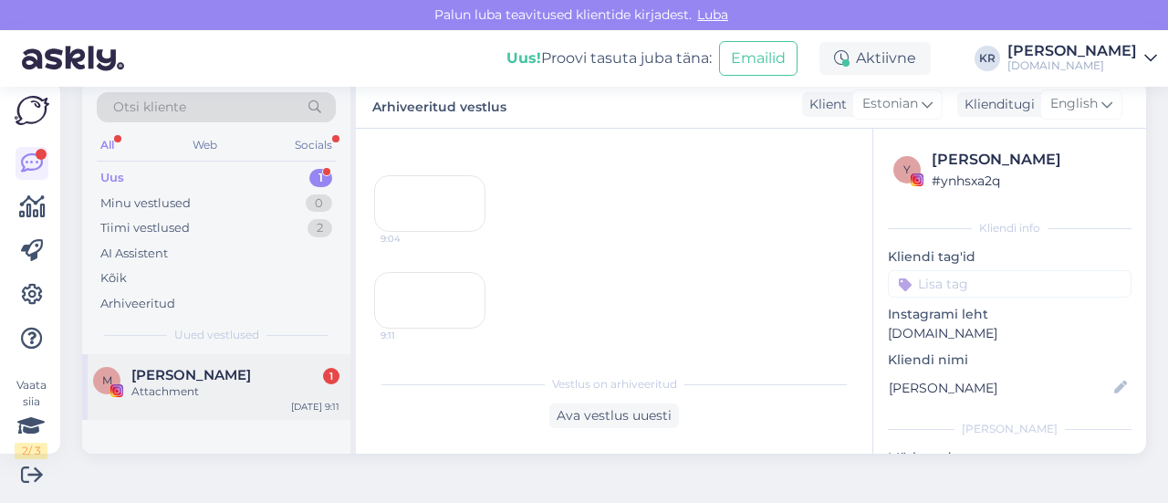  What do you see at coordinates (318, 203) in the screenshot?
I see `div: 0` at bounding box center [318, 203].